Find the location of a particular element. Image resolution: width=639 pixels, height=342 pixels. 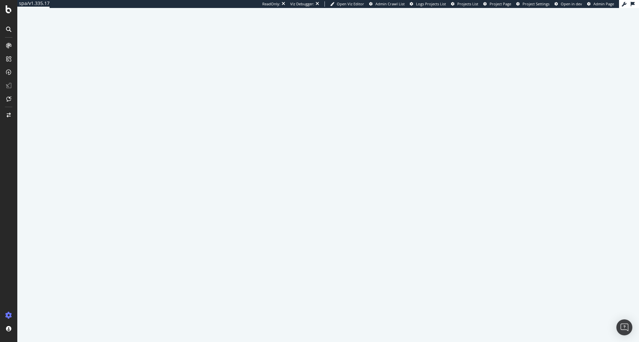

span: Projects List is located at coordinates (468, 4).